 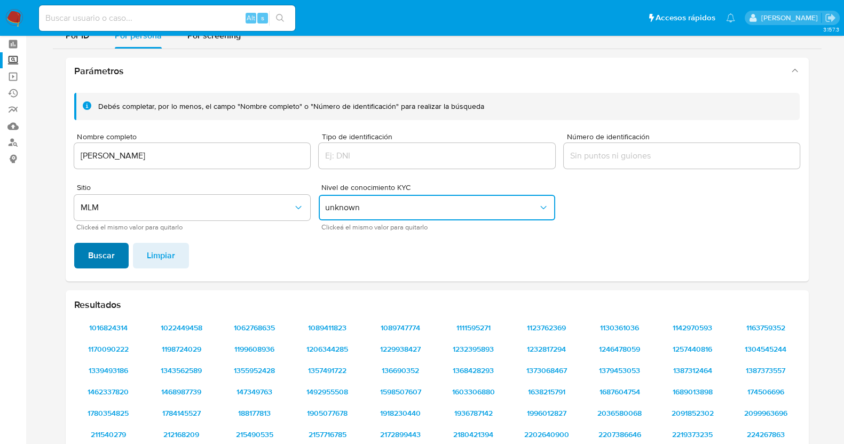 What do you see at coordinates (791, 18) in the screenshot?
I see `p: francisco.martinezsilva@mercadolibre.com.mx` at bounding box center [791, 18].